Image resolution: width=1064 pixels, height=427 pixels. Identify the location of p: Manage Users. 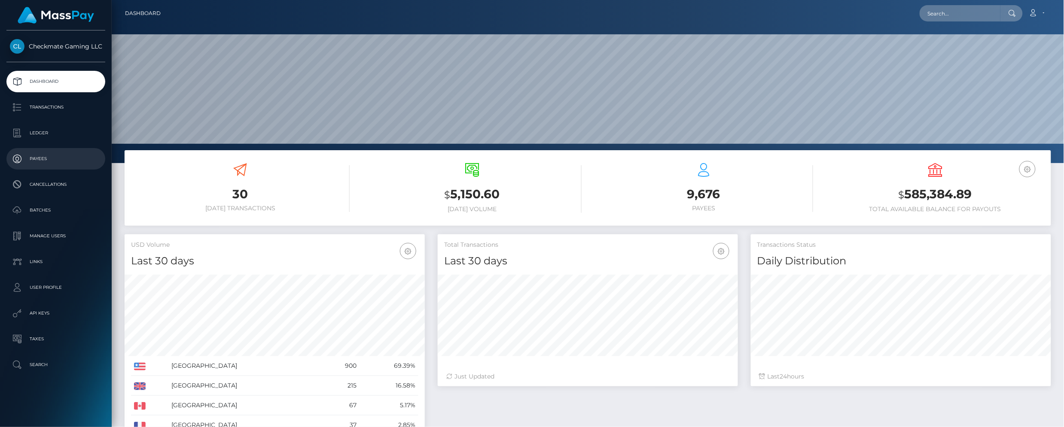
(56, 236).